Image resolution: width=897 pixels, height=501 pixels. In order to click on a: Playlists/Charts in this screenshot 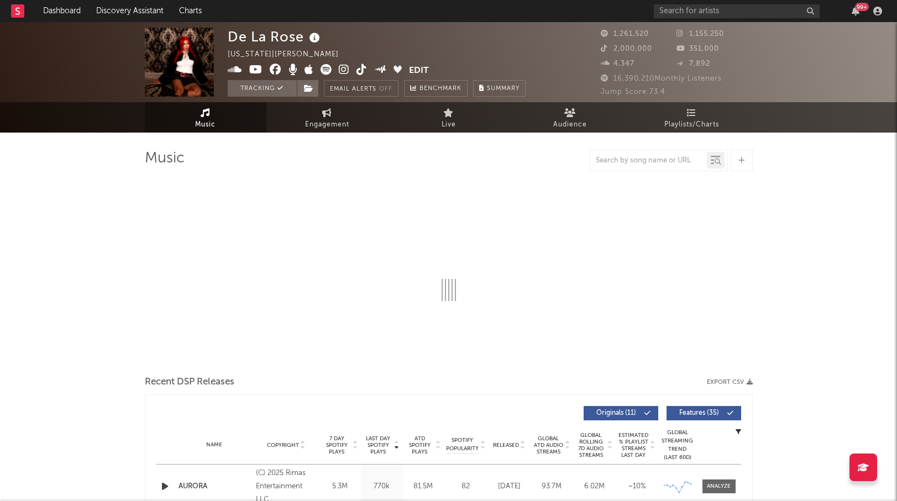, I will do `click(692, 117)`.